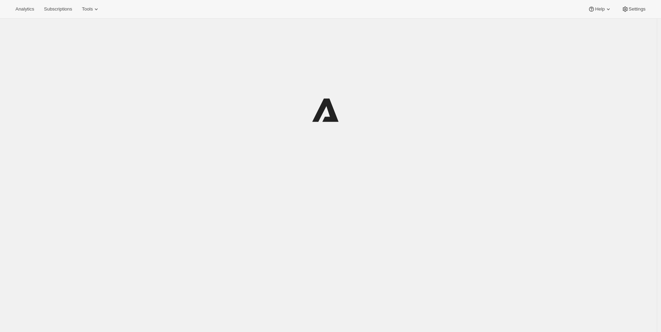  Describe the element at coordinates (25, 9) in the screenshot. I see `span: Analytics` at that location.